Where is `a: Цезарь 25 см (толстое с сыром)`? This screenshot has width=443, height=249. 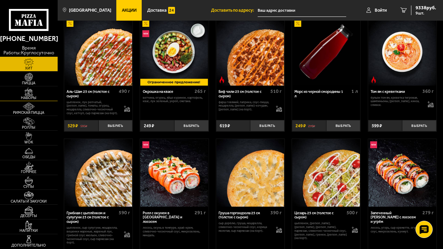
a: Цезарь 25 см (толстое с сыром) is located at coordinates (326, 172).